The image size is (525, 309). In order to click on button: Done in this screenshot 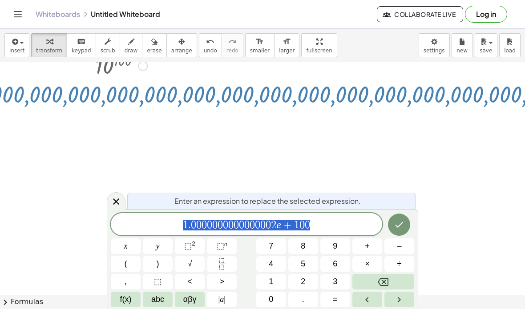, I will do `click(399, 225)`.